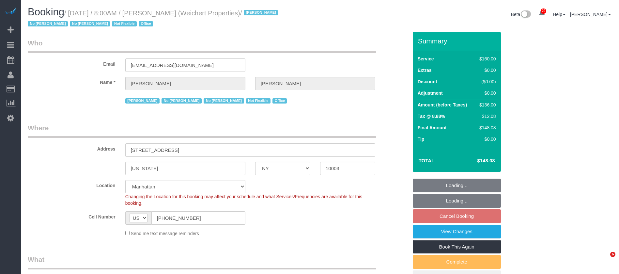  Describe the element at coordinates (202, 45) in the screenshot. I see `legend: Who` at that location.